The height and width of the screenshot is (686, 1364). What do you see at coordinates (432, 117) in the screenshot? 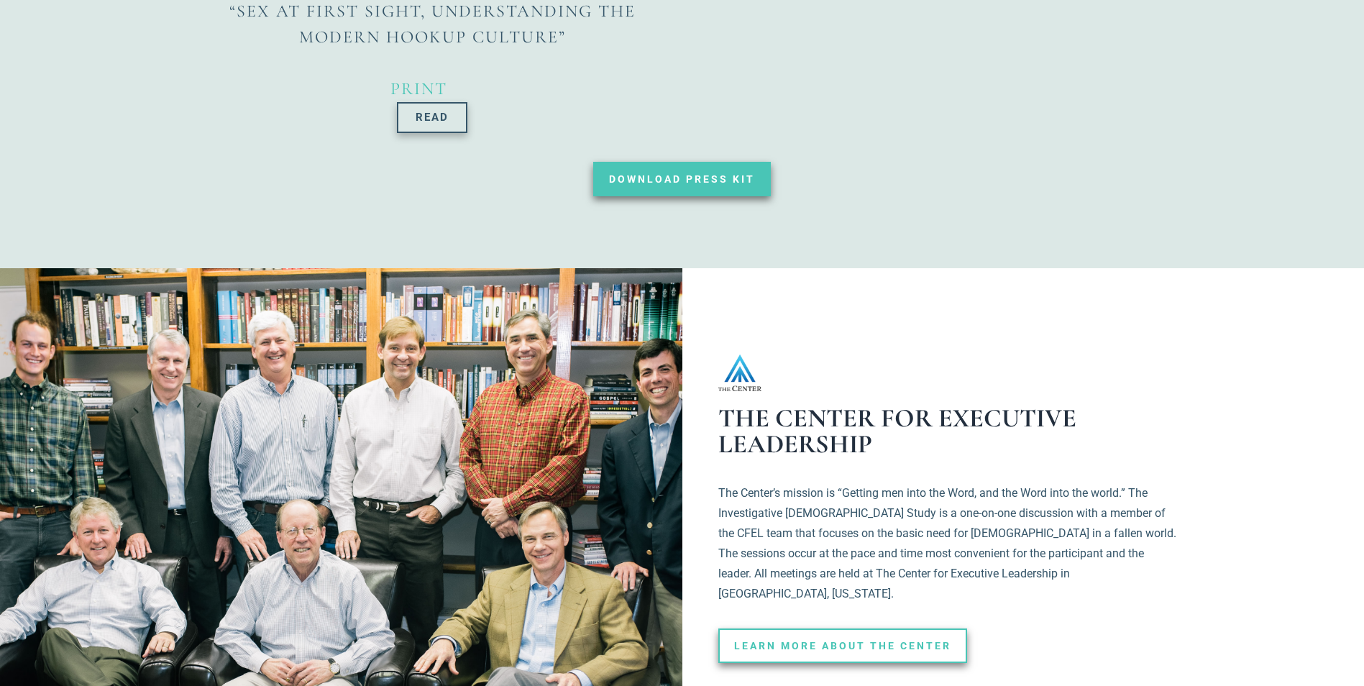
I see `a: Read` at bounding box center [432, 117].